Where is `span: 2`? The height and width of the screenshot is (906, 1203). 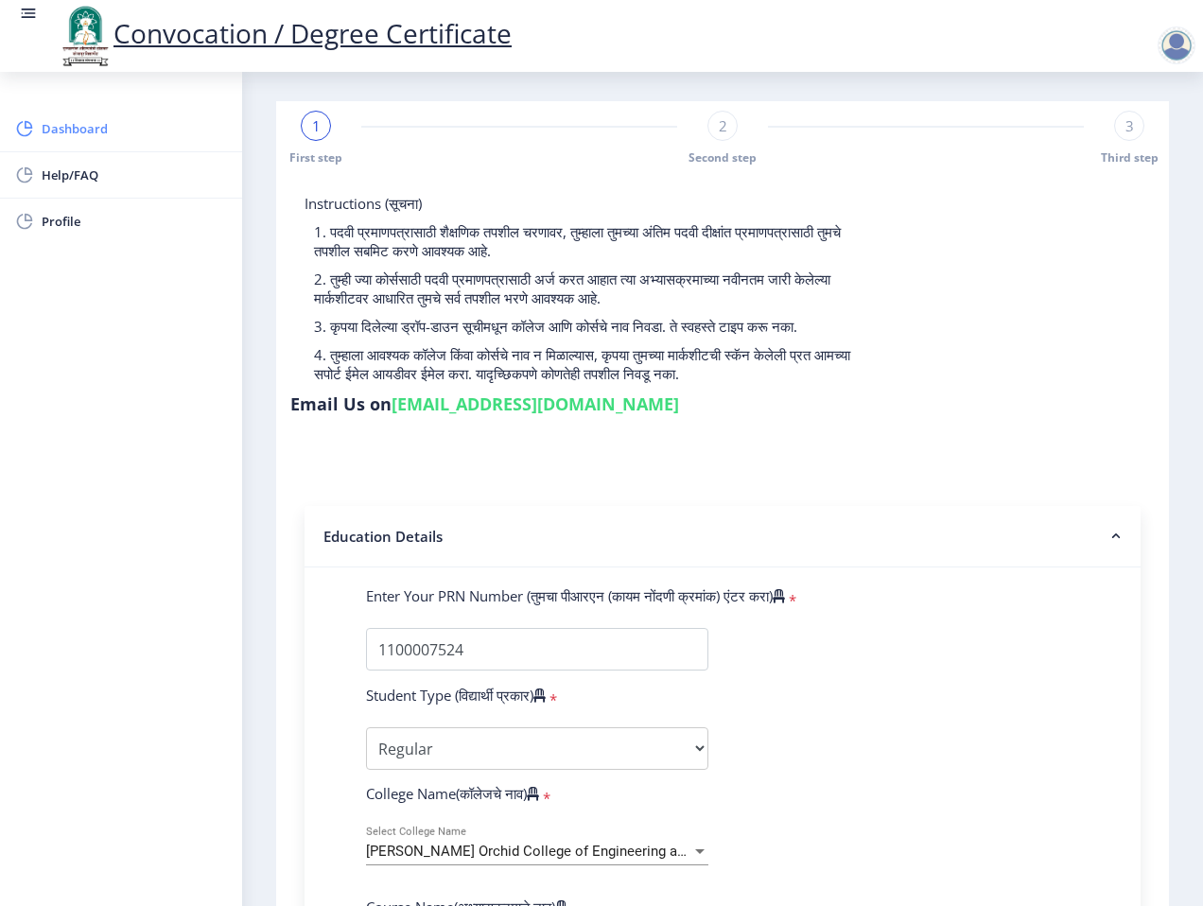
span: 2 is located at coordinates (722, 126).